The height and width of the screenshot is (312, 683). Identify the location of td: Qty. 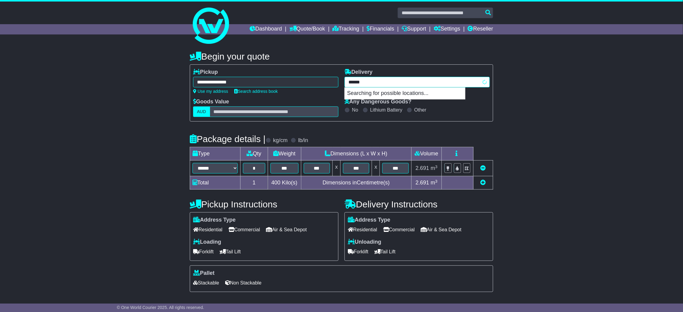
(254, 154).